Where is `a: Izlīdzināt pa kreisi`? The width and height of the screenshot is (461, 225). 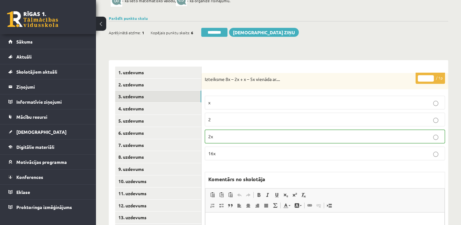 a: Izlīdzināt pa kreisi is located at coordinates (239, 205).